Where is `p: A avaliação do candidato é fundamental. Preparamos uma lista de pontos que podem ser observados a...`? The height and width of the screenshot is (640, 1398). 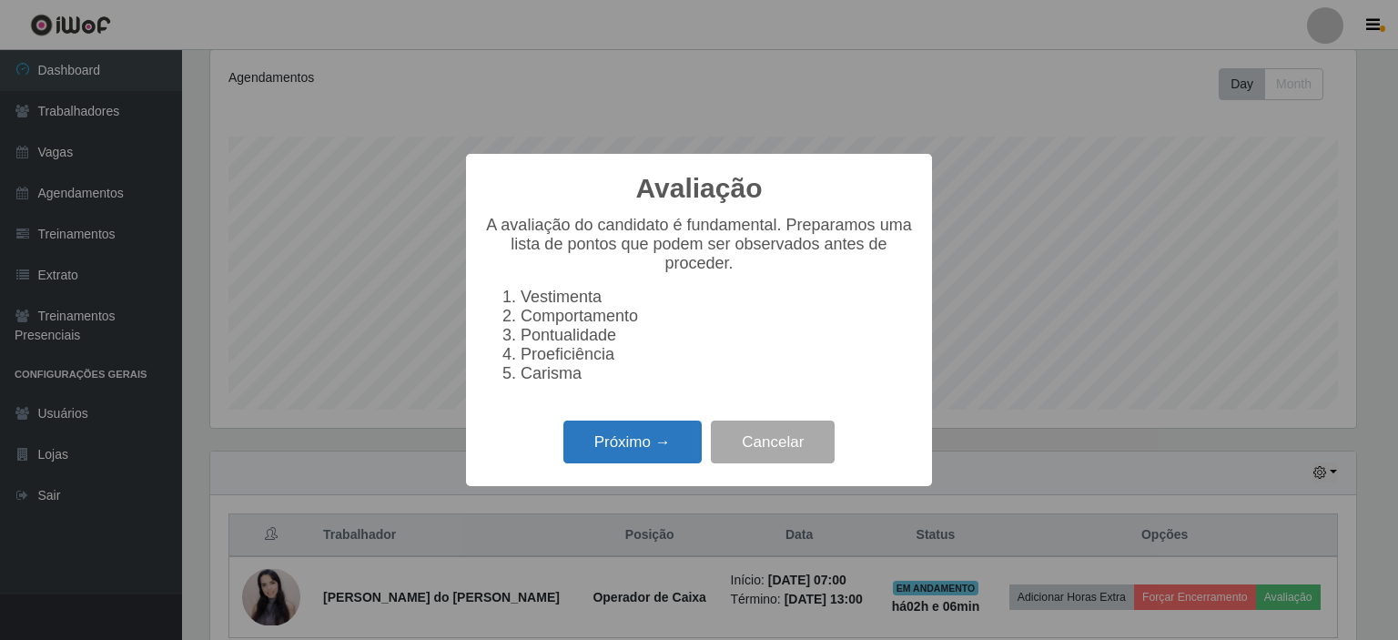
p: A avaliação do candidato é fundamental. Preparamos uma lista de pontos que podem ser observados a... is located at coordinates (699, 244).